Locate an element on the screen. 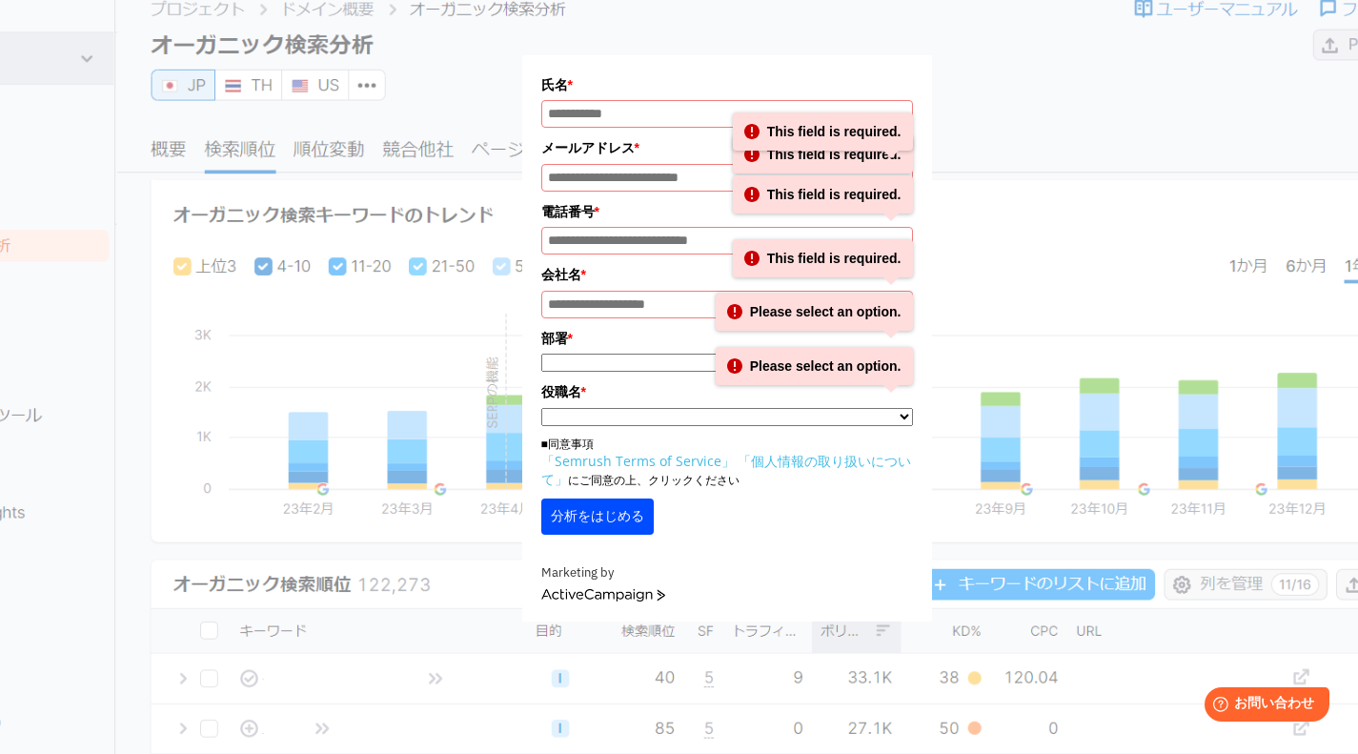  label: メールアドレス is located at coordinates (727, 148).